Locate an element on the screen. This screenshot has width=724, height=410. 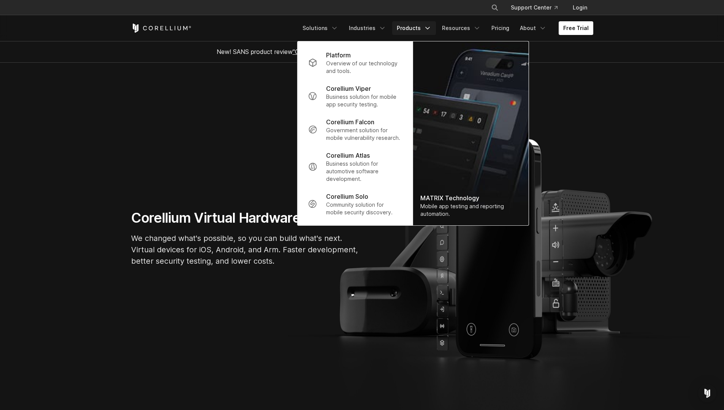
div: Open Intercom Messenger is located at coordinates (707, 393).